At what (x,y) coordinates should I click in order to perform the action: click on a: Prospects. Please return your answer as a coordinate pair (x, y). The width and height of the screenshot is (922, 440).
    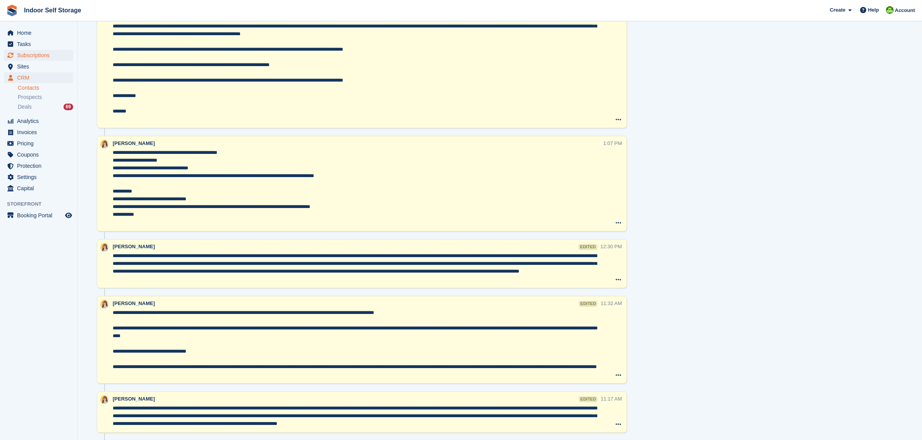
    Looking at the image, I should click on (45, 97).